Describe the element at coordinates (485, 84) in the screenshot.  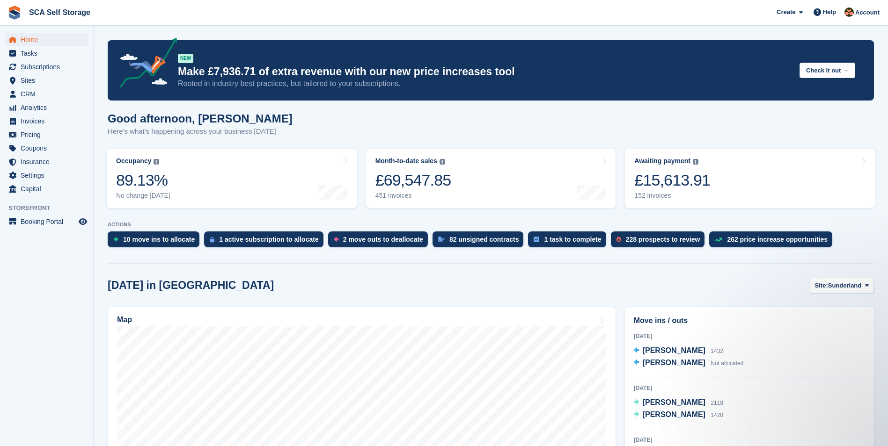
I see `p: Rooted in industry best practices, but tailored to your subscriptions.` at that location.